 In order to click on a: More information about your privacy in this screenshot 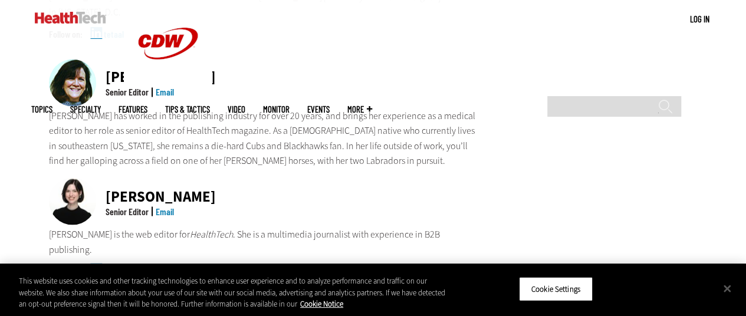, I will do `click(321, 304)`.